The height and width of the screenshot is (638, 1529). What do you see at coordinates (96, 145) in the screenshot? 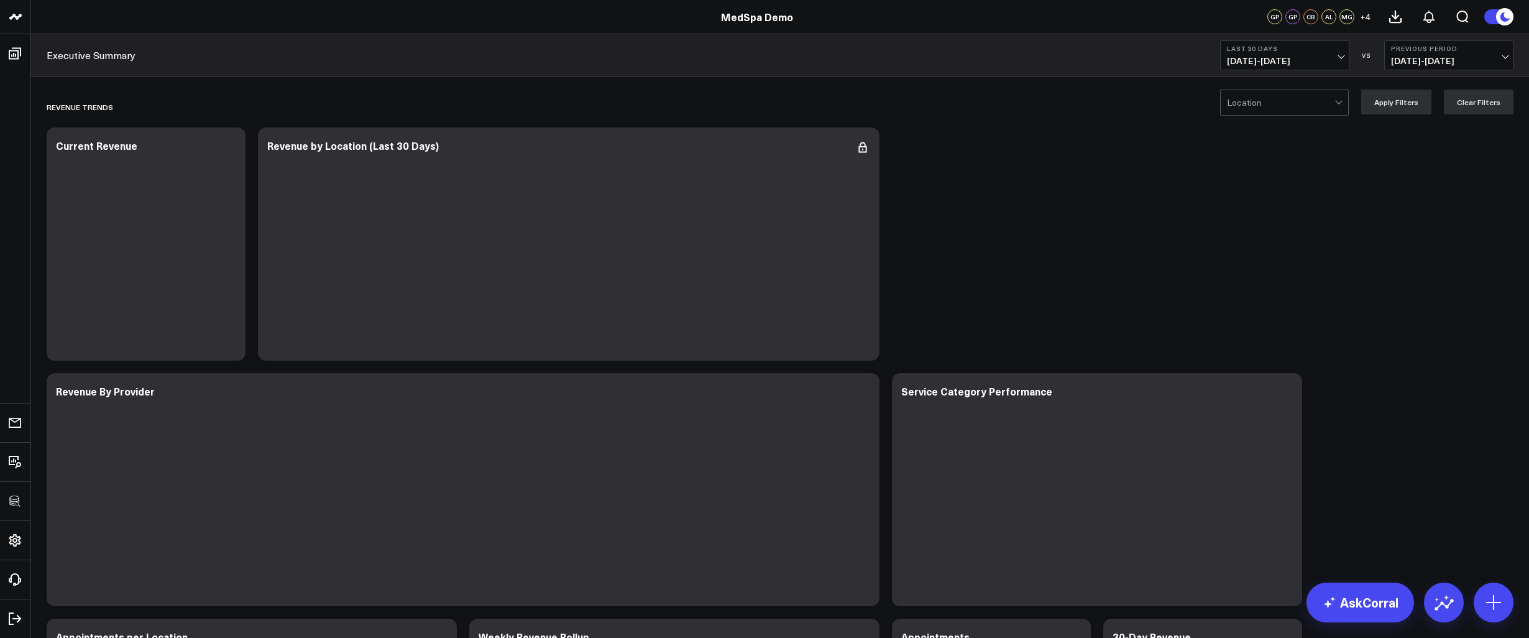
I see `div: Current Revenue` at bounding box center [96, 145].